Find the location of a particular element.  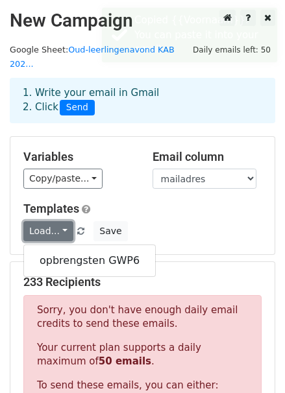

p: Your current plan supports a daily maximum of . is located at coordinates (142, 355).